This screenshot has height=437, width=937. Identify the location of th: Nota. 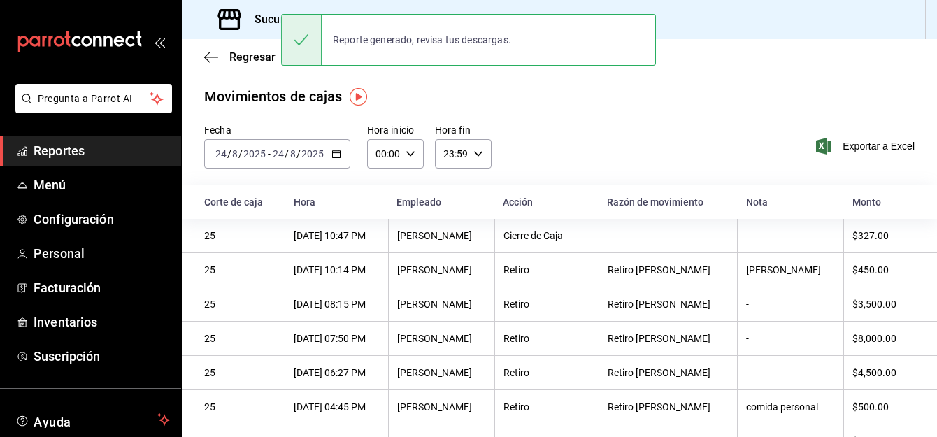
(791, 202).